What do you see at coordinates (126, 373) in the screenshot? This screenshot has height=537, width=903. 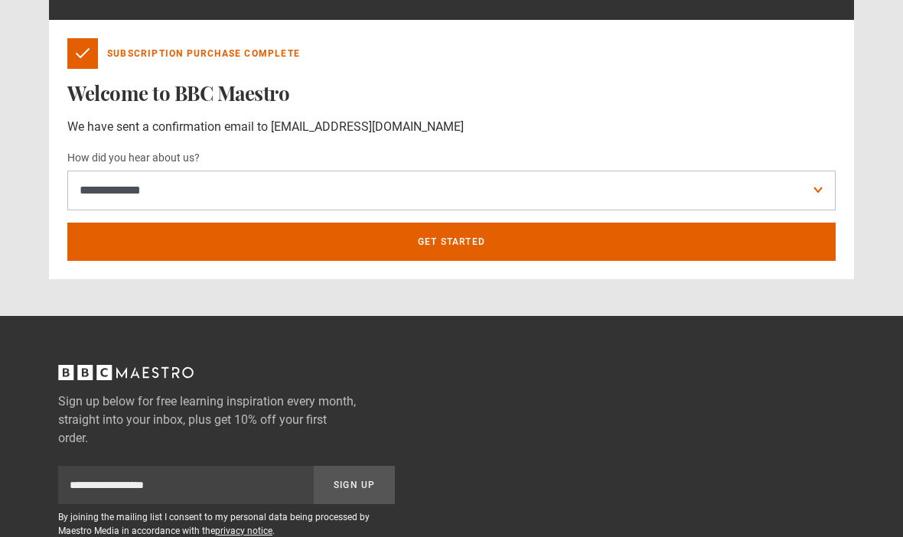 I see `svg: BBC Maestro, back to top` at bounding box center [126, 373].